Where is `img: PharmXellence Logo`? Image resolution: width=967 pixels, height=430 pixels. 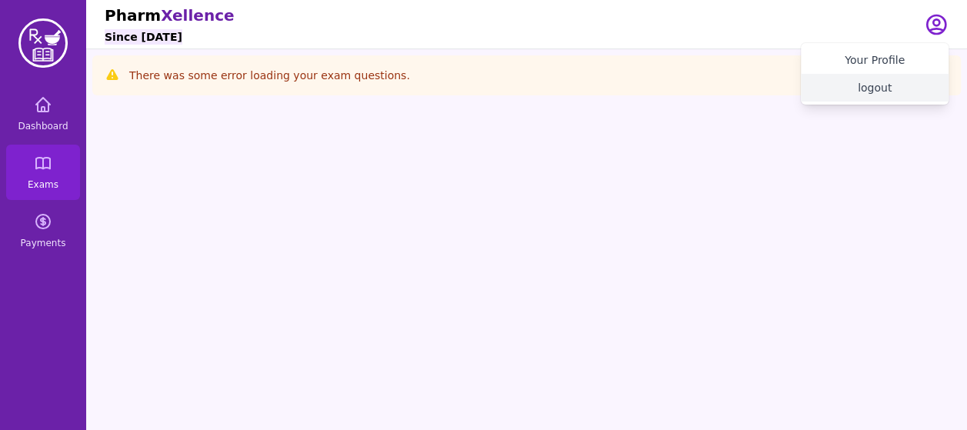
img: PharmXellence Logo is located at coordinates (43, 43).